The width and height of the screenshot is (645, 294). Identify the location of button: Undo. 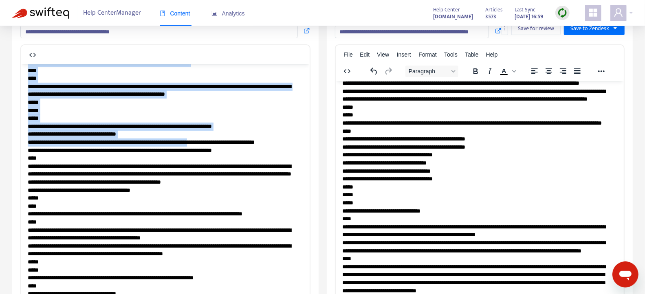
(374, 71).